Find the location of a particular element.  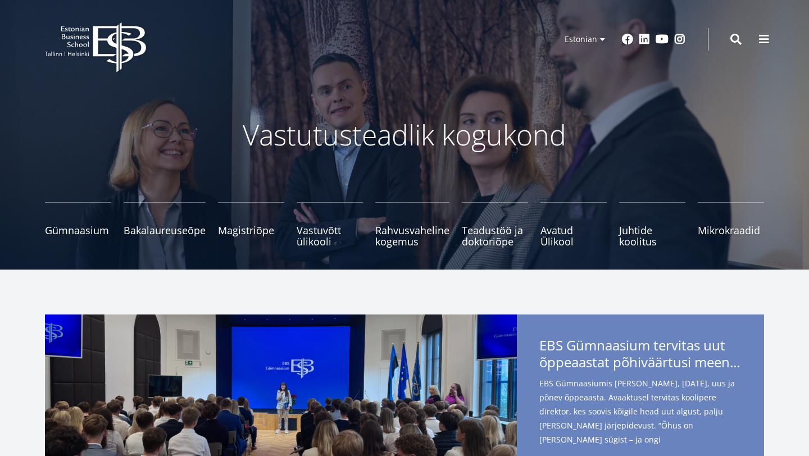

a: Vastuvõtt ülikooli is located at coordinates (330, 225).